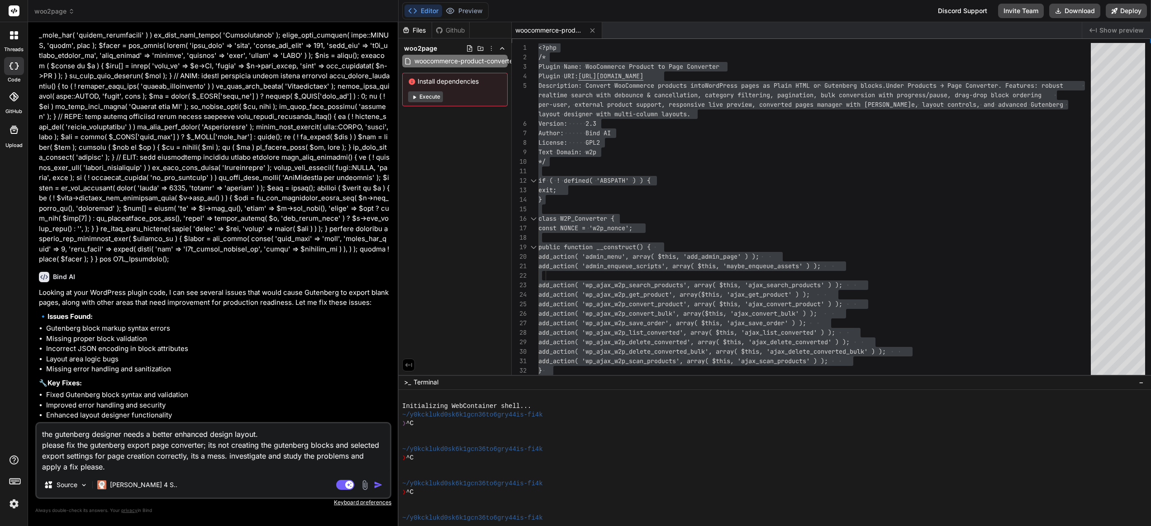  What do you see at coordinates (218, 426) in the screenshot?
I see `li: Better image handling and content generation` at bounding box center [218, 426].